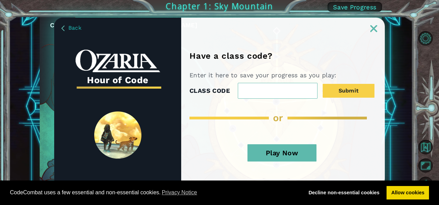  I want to click on h3: Hour of Code, so click(118, 80).